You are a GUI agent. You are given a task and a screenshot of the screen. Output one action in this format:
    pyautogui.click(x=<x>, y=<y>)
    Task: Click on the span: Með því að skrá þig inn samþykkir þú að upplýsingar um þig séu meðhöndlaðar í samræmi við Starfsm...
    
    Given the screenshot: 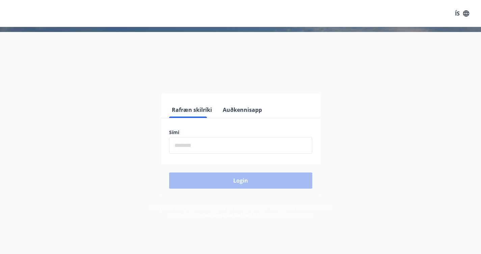 What is the action you would take?
    pyautogui.click(x=240, y=212)
    